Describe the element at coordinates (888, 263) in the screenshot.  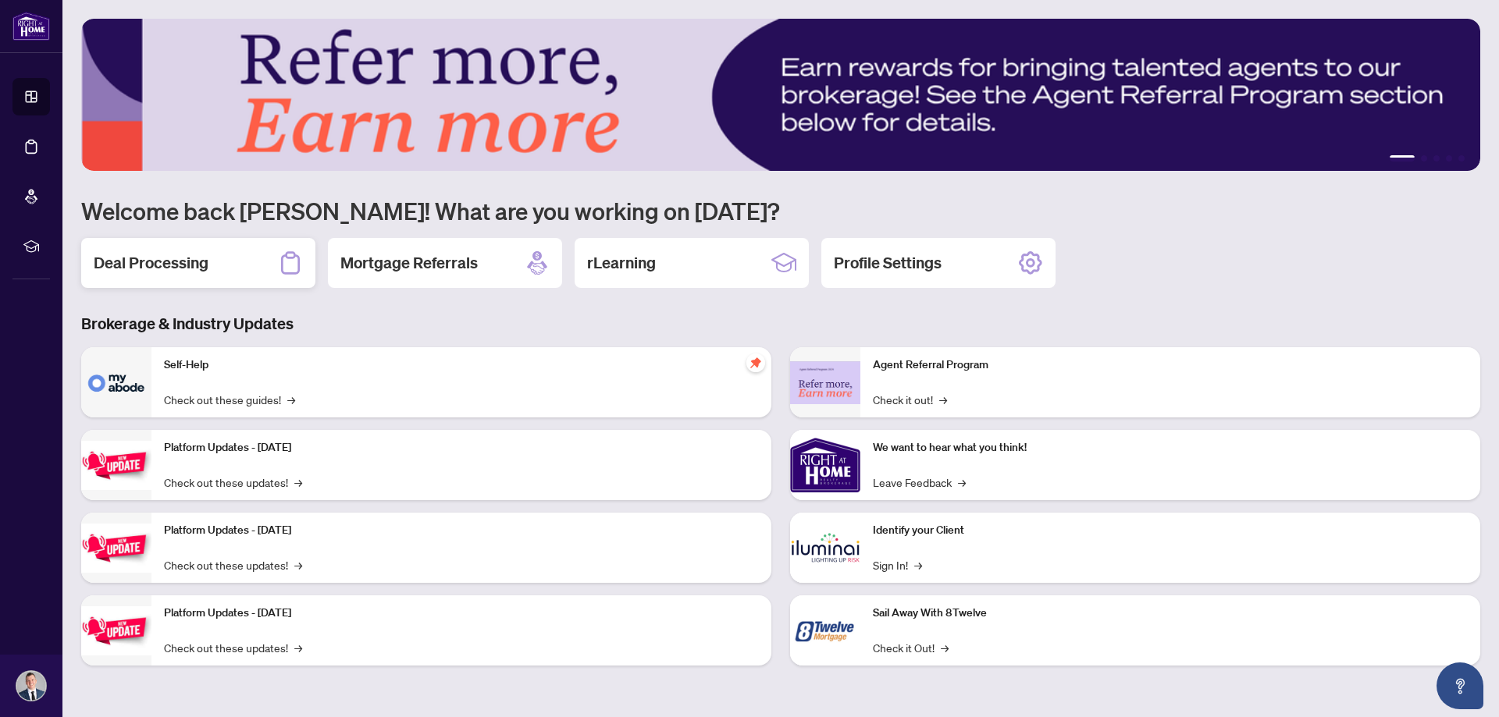
I see `h2: Profile Settings` at that location.